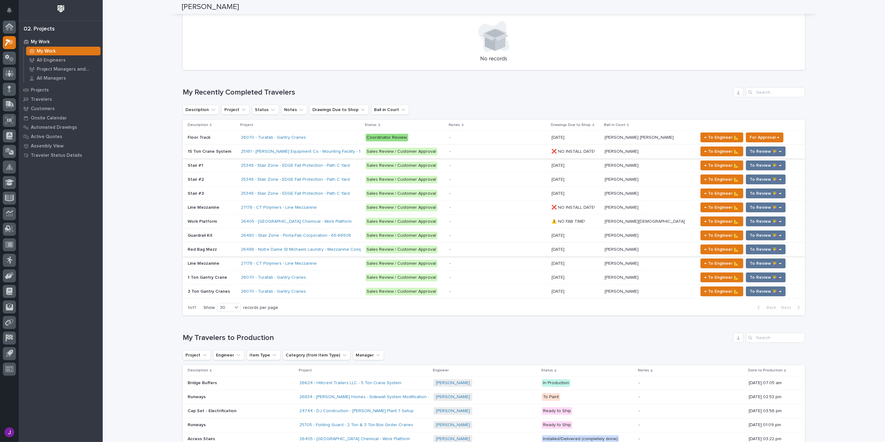 This screenshot has height=442, width=885. Describe the element at coordinates (225, 308) in the screenshot. I see `div: 30` at that location.